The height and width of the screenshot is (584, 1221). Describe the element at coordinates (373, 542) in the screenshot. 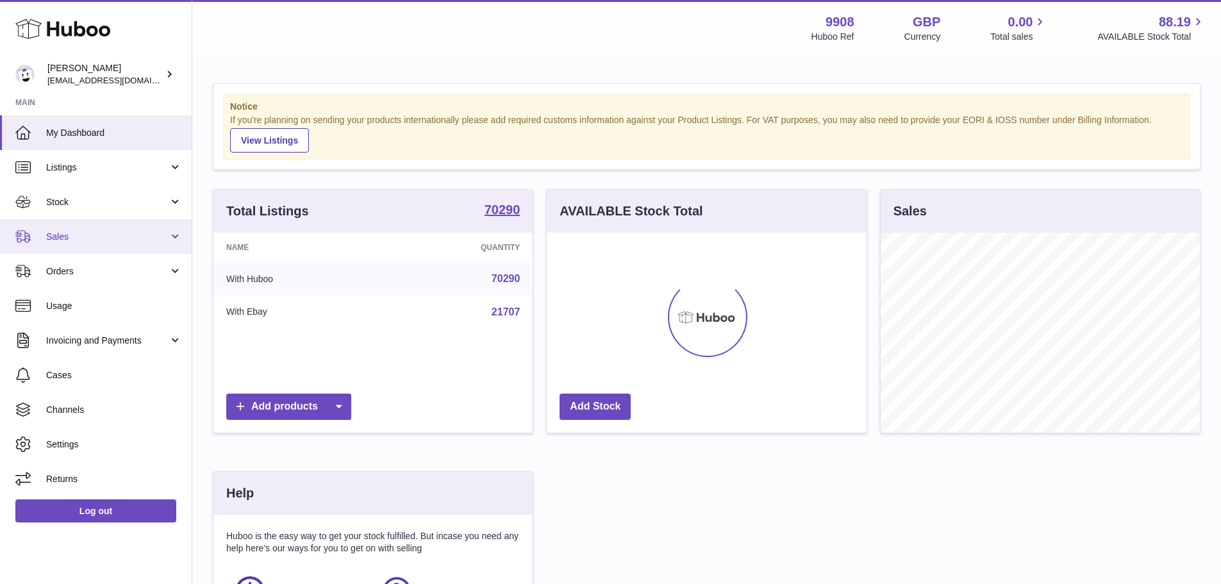

I see `p: Huboo is the easy way to get your stock fulfilled. But incase you need any help here's our ways f...` at that location.